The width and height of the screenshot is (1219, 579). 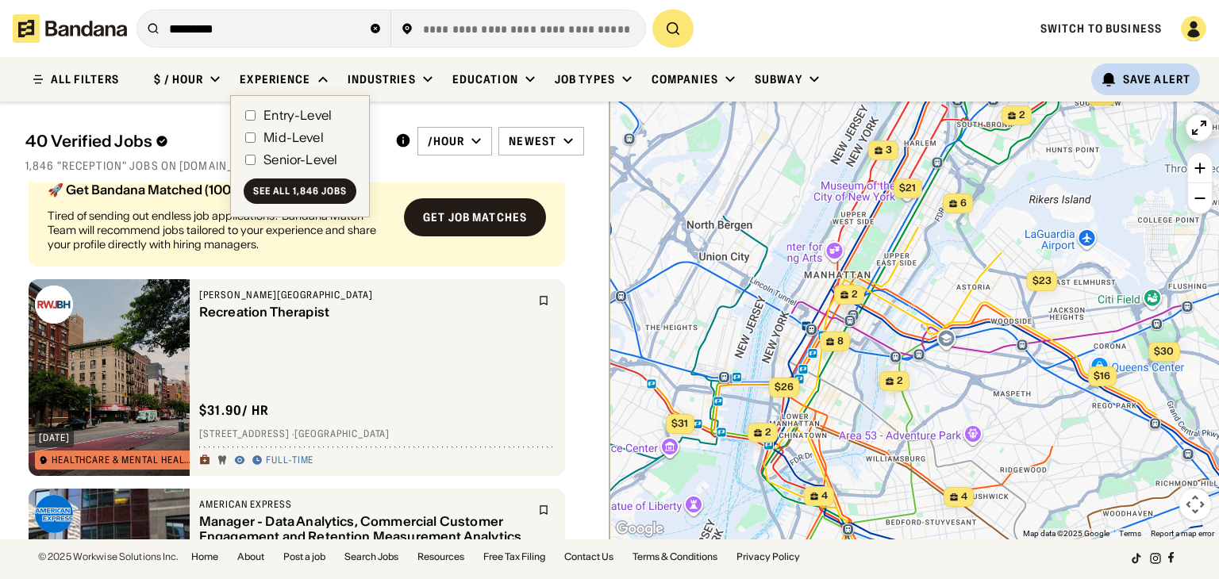 I want to click on span: Map data ©2025 Google, so click(x=1066, y=533).